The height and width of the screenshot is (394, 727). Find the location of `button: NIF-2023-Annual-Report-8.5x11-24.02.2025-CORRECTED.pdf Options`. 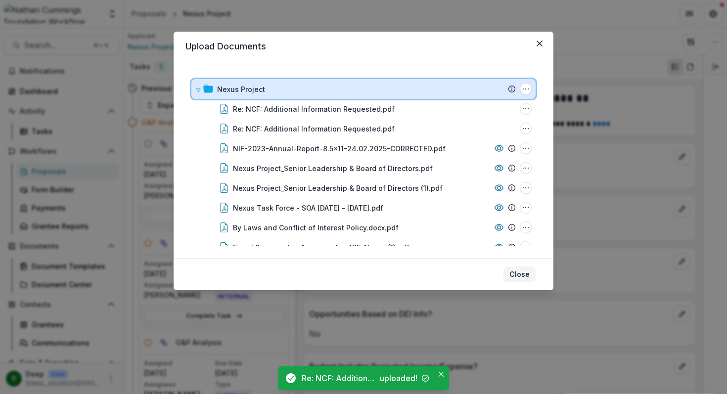

button: NIF-2023-Annual-Report-8.5x11-24.02.2025-CORRECTED.pdf Options is located at coordinates (526, 148).